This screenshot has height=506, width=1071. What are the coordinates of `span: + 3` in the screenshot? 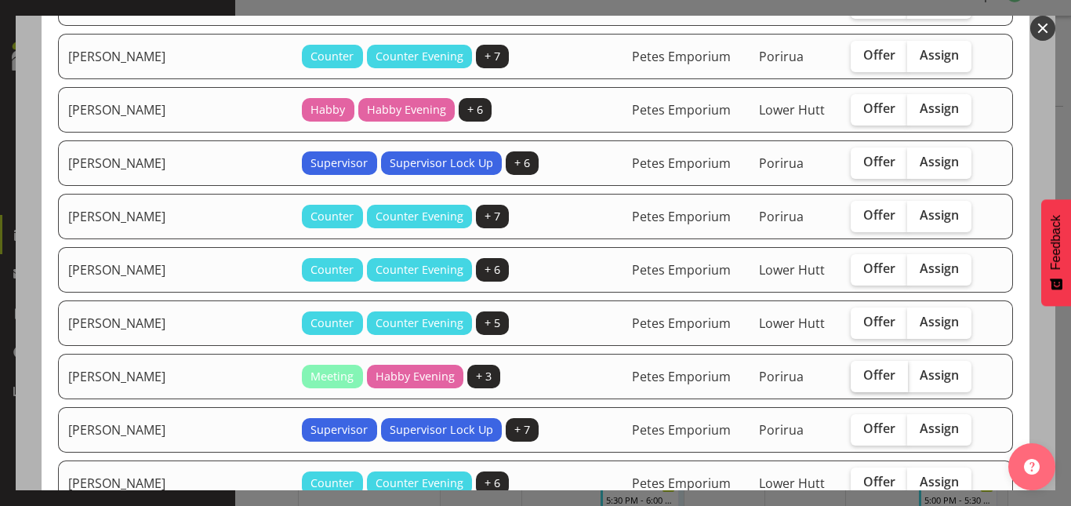 It's located at (484, 376).